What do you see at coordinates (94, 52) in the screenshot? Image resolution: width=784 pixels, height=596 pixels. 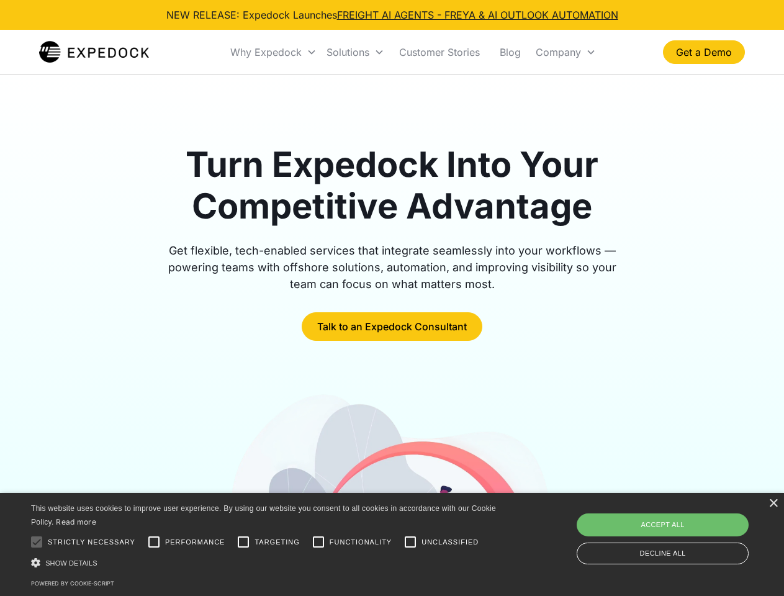 I see `img: Expedock Logo` at bounding box center [94, 52].